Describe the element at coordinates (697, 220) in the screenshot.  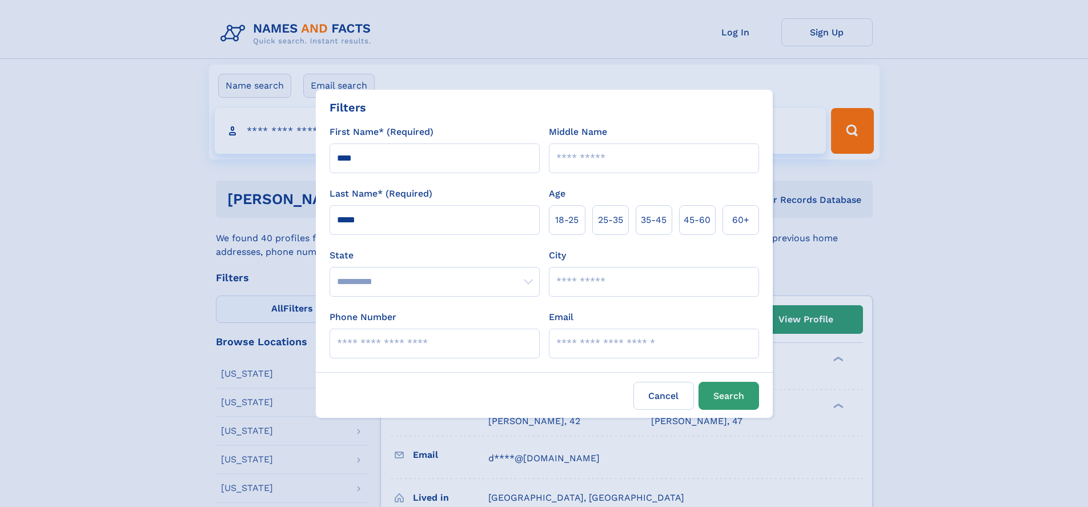
I see `span: 45‑60` at that location.